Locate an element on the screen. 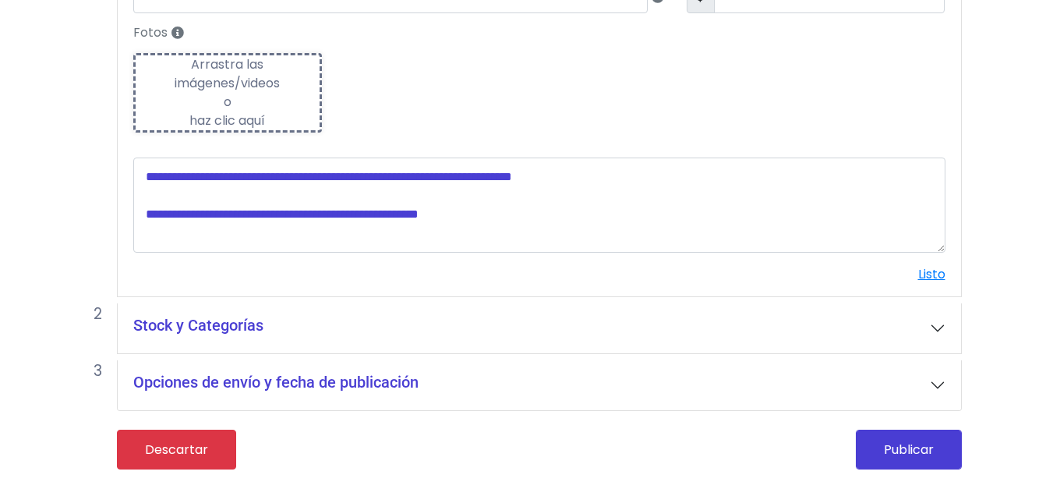  a: Descartar is located at coordinates (176, 449).